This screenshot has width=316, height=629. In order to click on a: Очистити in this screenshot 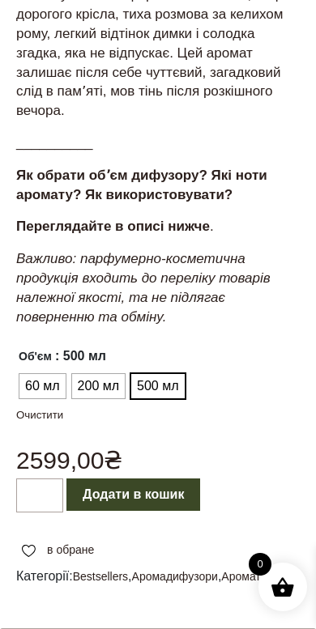, I will do `click(40, 414)`.